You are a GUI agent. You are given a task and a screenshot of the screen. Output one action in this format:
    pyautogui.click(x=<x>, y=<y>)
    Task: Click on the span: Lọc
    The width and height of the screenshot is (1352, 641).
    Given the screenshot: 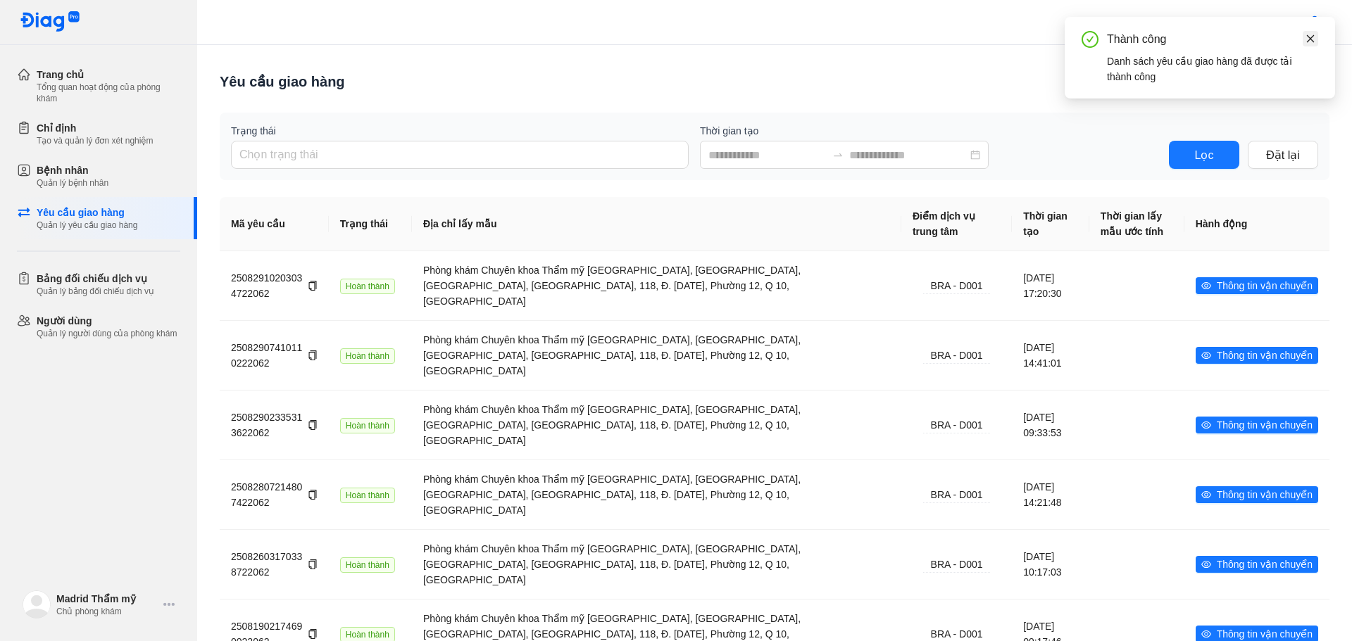 What is the action you would take?
    pyautogui.click(x=1204, y=155)
    